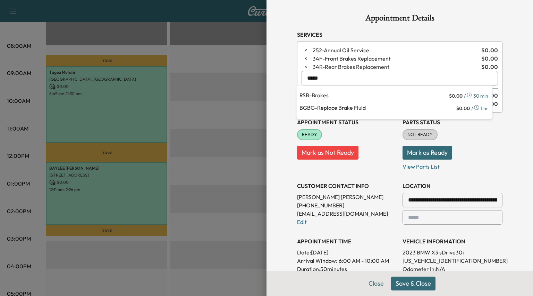 The width and height of the screenshot is (533, 296). Describe the element at coordinates (427, 153) in the screenshot. I see `button: Mark as Ready` at that location.